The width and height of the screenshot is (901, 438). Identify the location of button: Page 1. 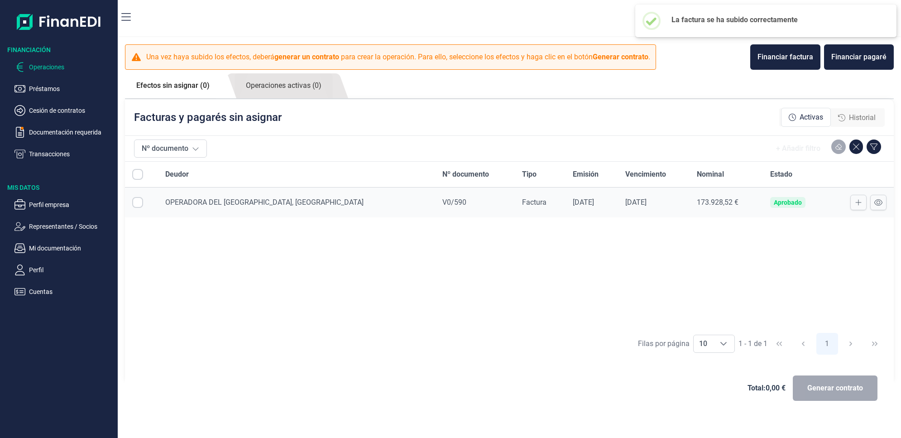
(828, 344).